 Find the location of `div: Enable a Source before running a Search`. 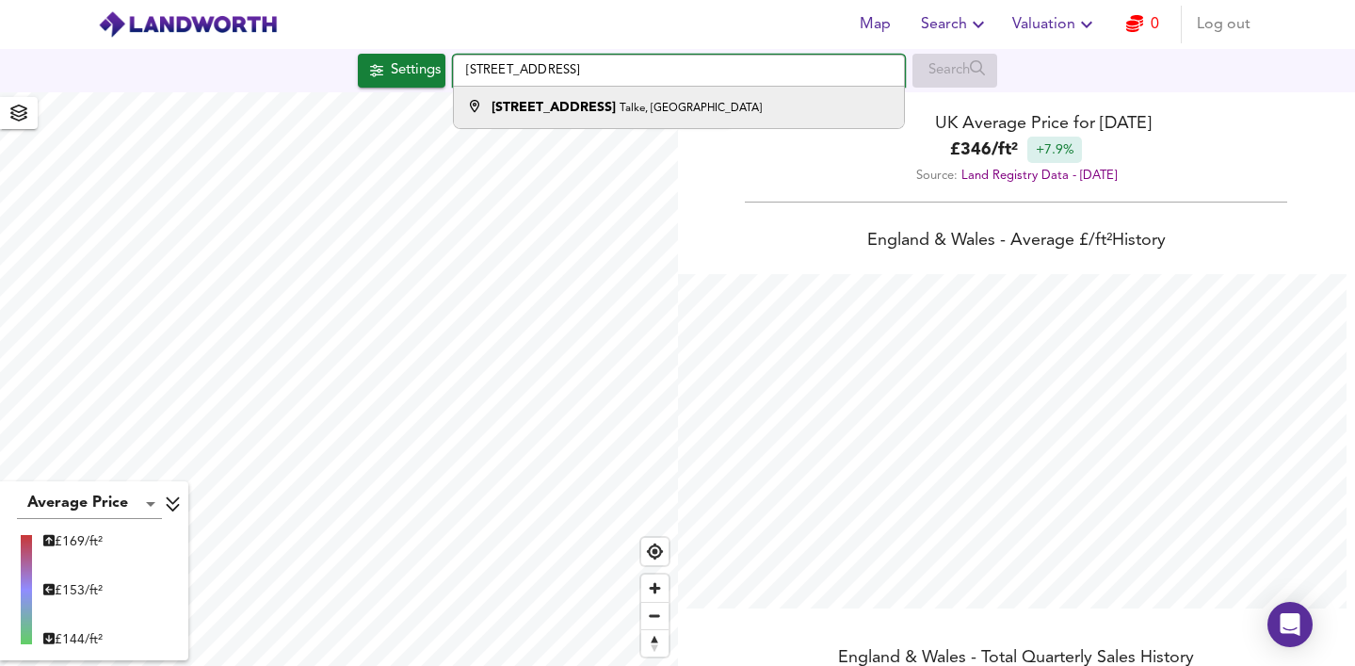

div: Enable a Source before running a Search is located at coordinates (955, 71).